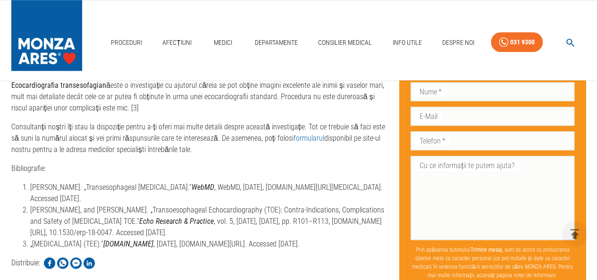  What do you see at coordinates (276, 42) in the screenshot?
I see `a: Departamente` at bounding box center [276, 42].